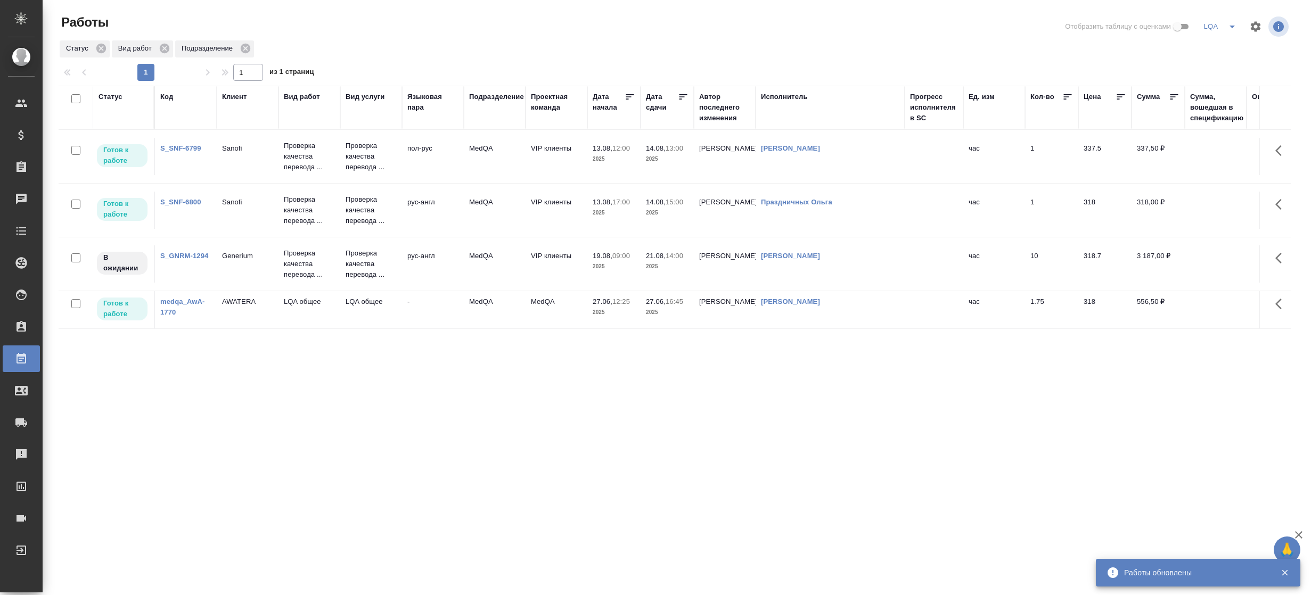 This screenshot has width=1311, height=595. I want to click on td: 337.5, so click(1105, 157).